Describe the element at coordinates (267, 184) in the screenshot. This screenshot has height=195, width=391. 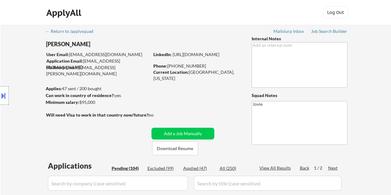
I see `input: Search by title (case sensitive)` at that location.